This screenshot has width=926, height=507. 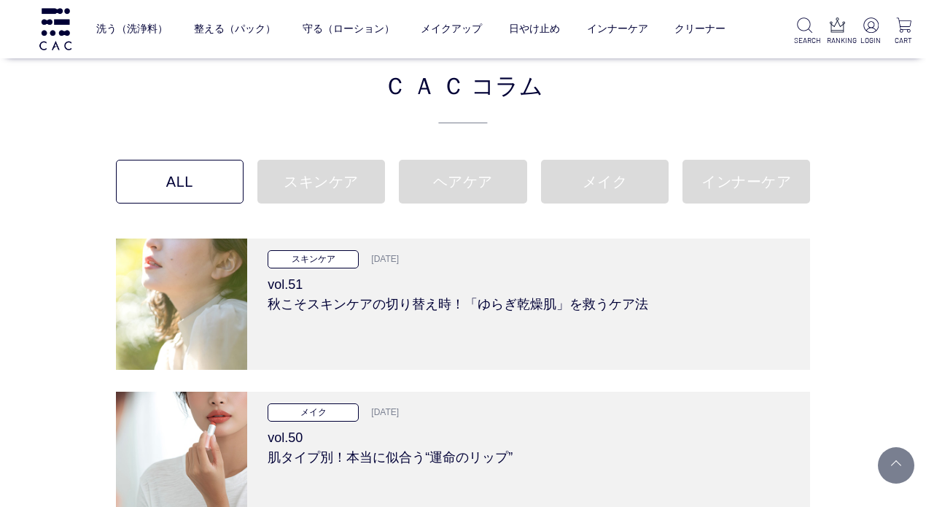 What do you see at coordinates (507, 85) in the screenshot?
I see `span: コラム` at bounding box center [507, 85].